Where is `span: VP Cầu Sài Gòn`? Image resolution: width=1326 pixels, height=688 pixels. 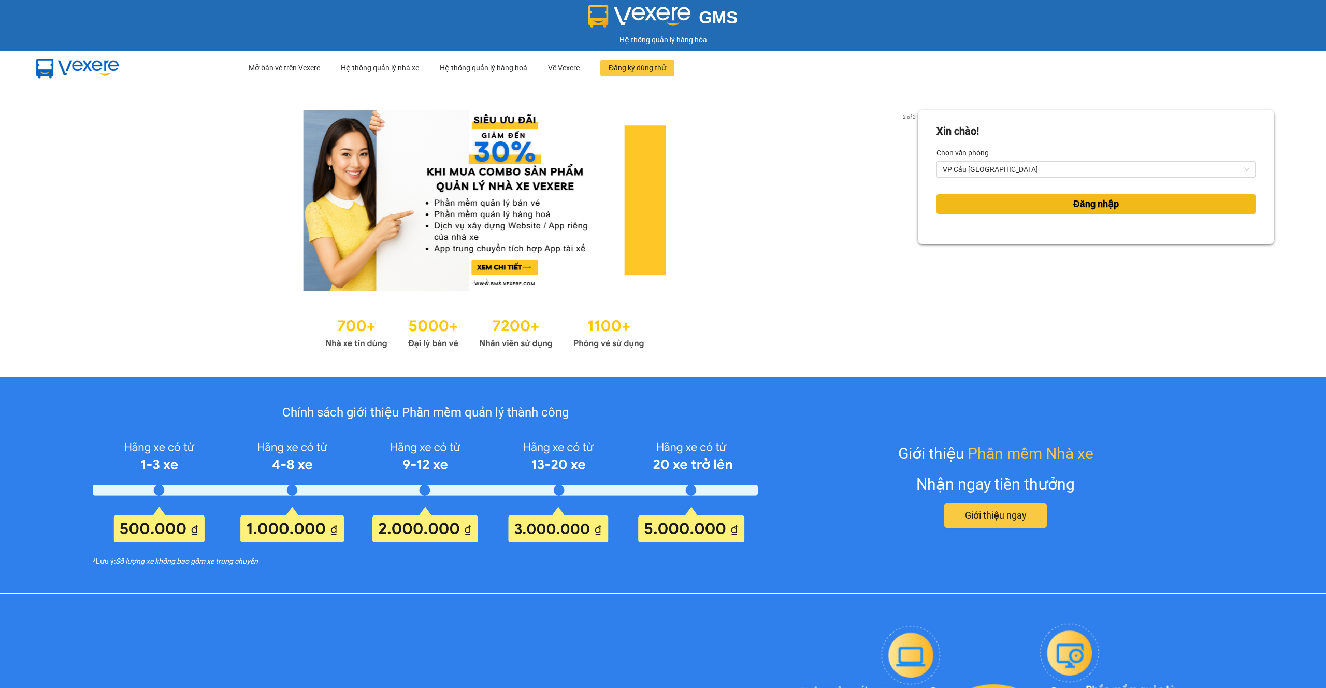
span: VP Cầu Sài Gòn is located at coordinates (1096, 169).